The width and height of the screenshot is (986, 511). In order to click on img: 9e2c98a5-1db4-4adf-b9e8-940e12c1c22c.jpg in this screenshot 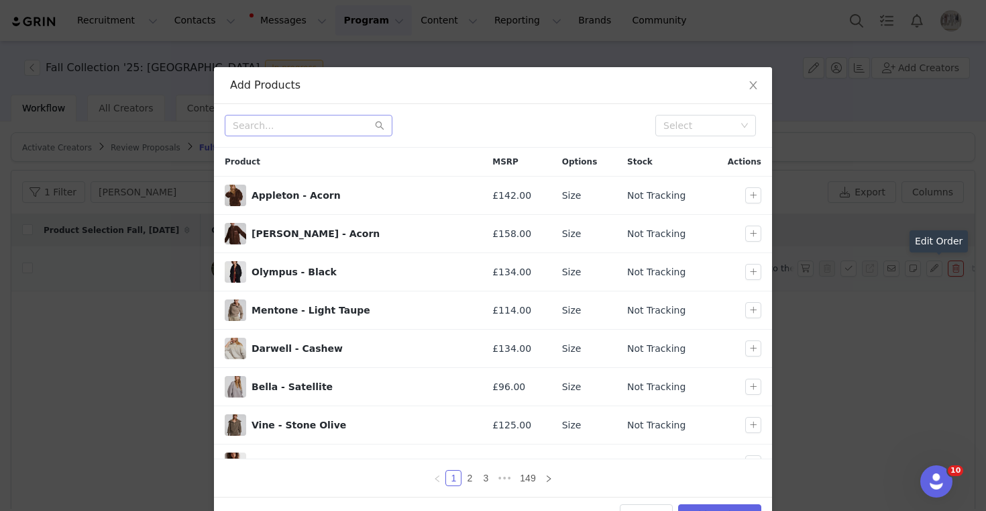, I will do `click(236, 195)`.